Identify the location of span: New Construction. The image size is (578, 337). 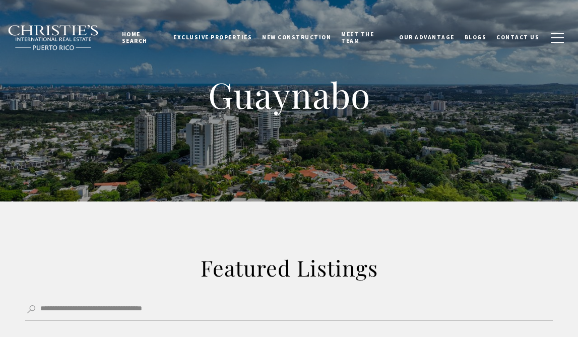
(296, 37).